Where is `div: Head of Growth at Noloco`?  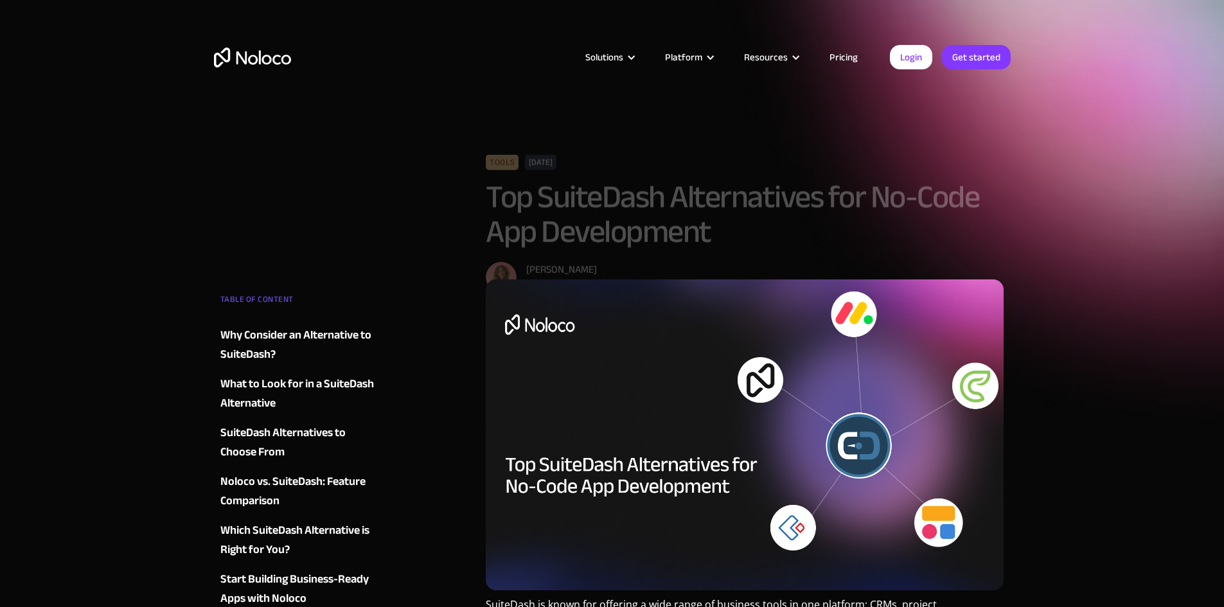 div: Head of Growth at Noloco is located at coordinates (583, 285).